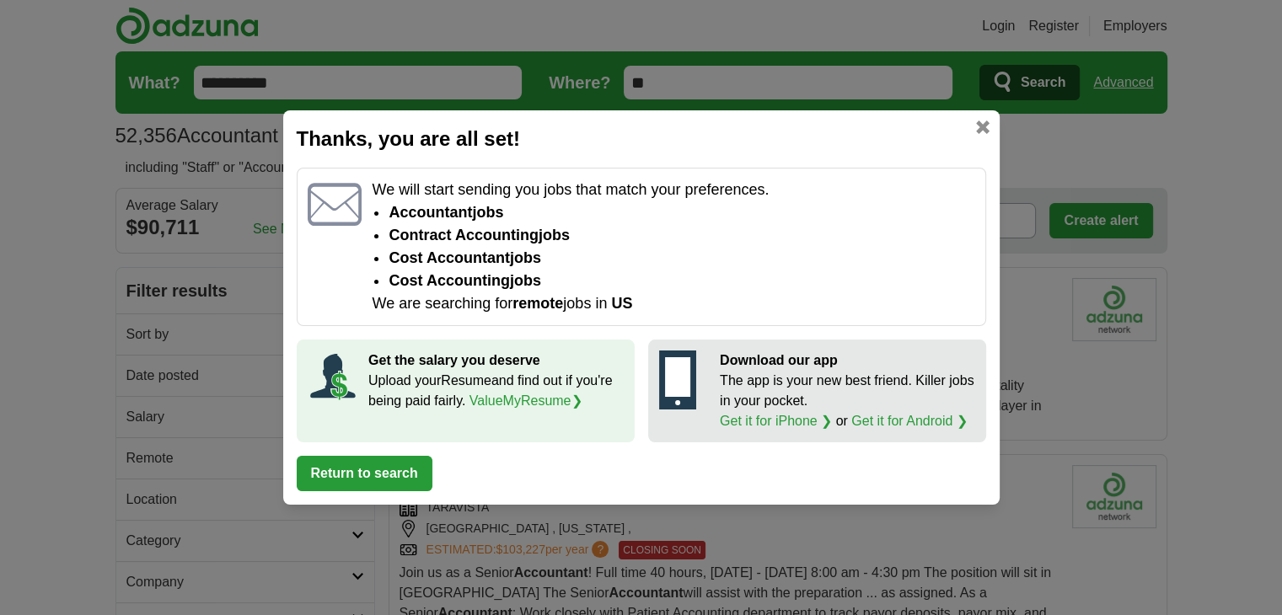  Describe the element at coordinates (681, 281) in the screenshot. I see `li: cost accounting jobs` at that location.